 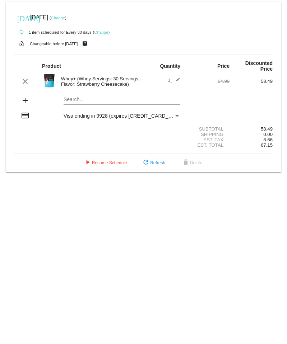 I want to click on input: Search..., so click(x=122, y=100).